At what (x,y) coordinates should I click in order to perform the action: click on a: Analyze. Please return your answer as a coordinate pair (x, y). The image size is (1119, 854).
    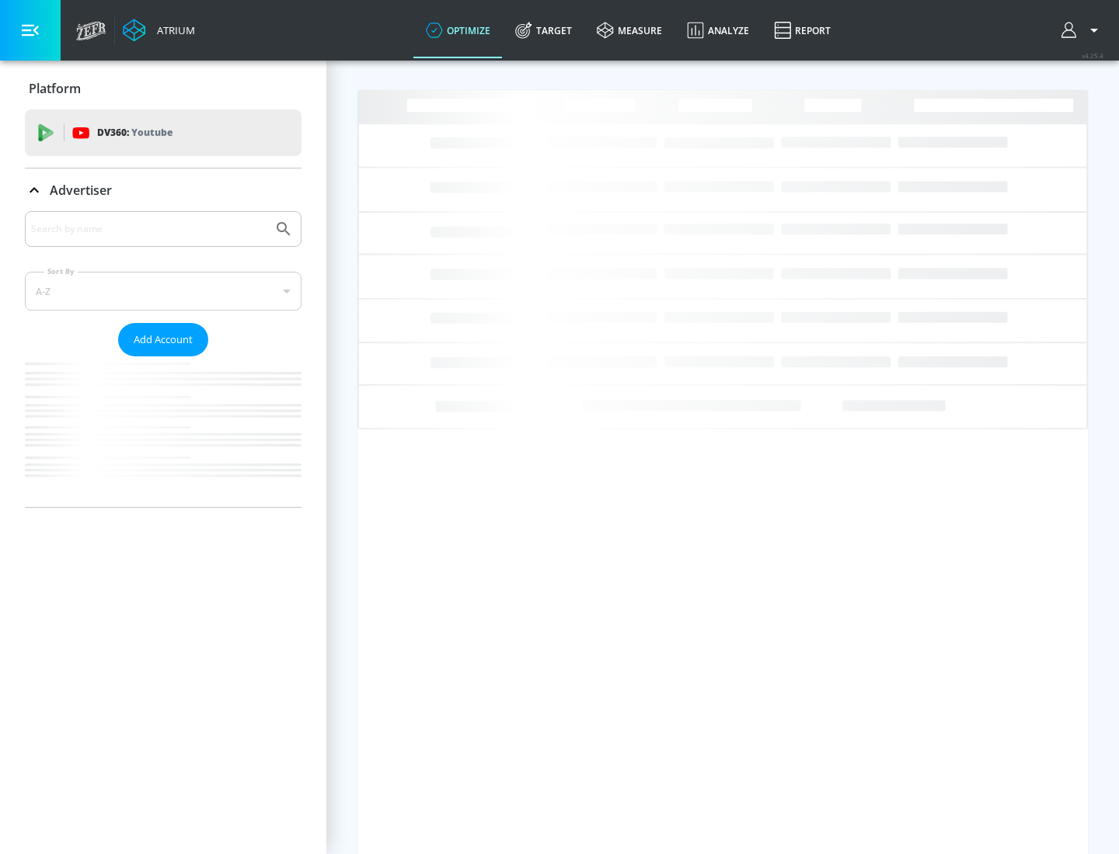
    Looking at the image, I should click on (718, 30).